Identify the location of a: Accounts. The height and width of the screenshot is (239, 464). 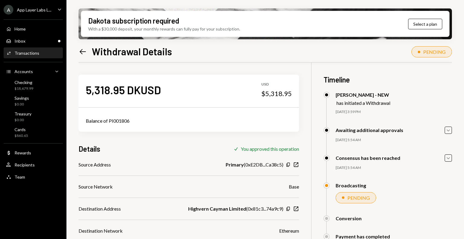
(33, 71).